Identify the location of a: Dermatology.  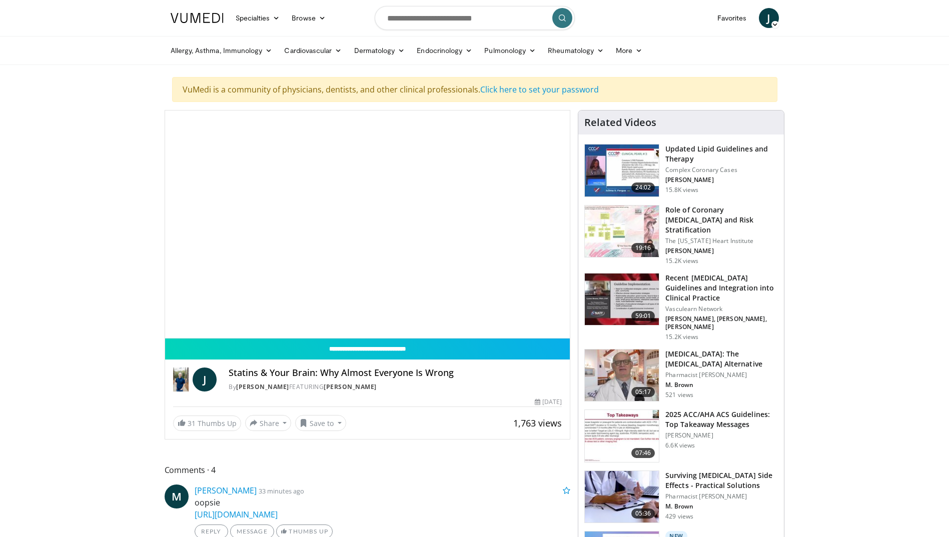
(380, 51).